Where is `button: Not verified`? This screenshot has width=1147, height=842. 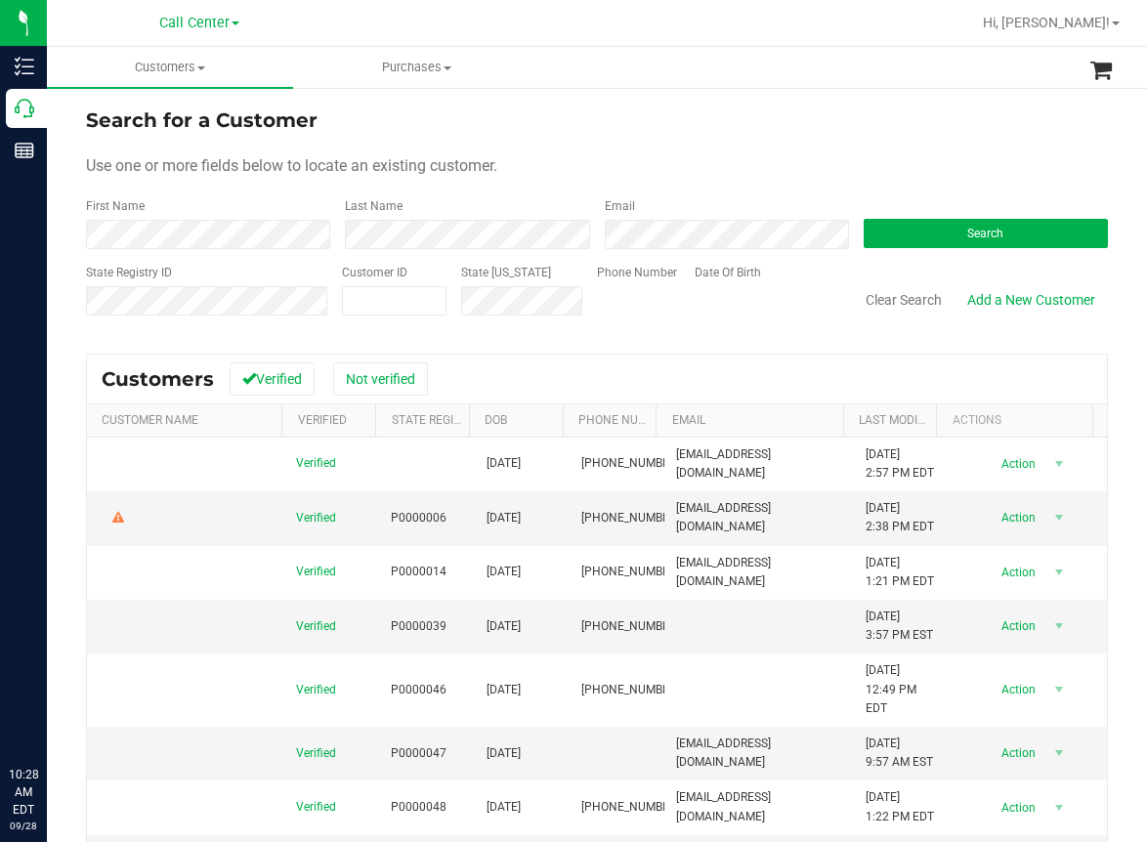
button: Not verified is located at coordinates (380, 379).